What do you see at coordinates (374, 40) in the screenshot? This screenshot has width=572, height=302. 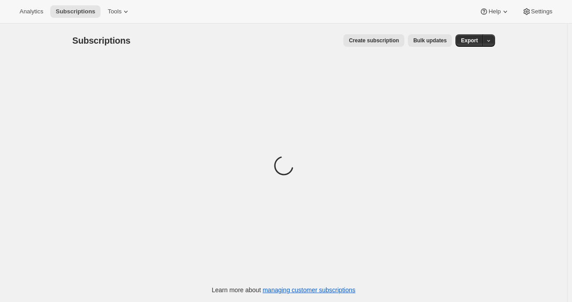 I see `span: Create subscription` at bounding box center [374, 40].